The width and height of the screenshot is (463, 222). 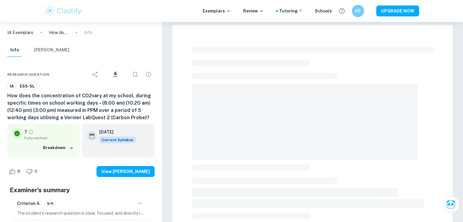 What do you see at coordinates (135, 75) in the screenshot?
I see `div: Bookmark` at bounding box center [135, 75].